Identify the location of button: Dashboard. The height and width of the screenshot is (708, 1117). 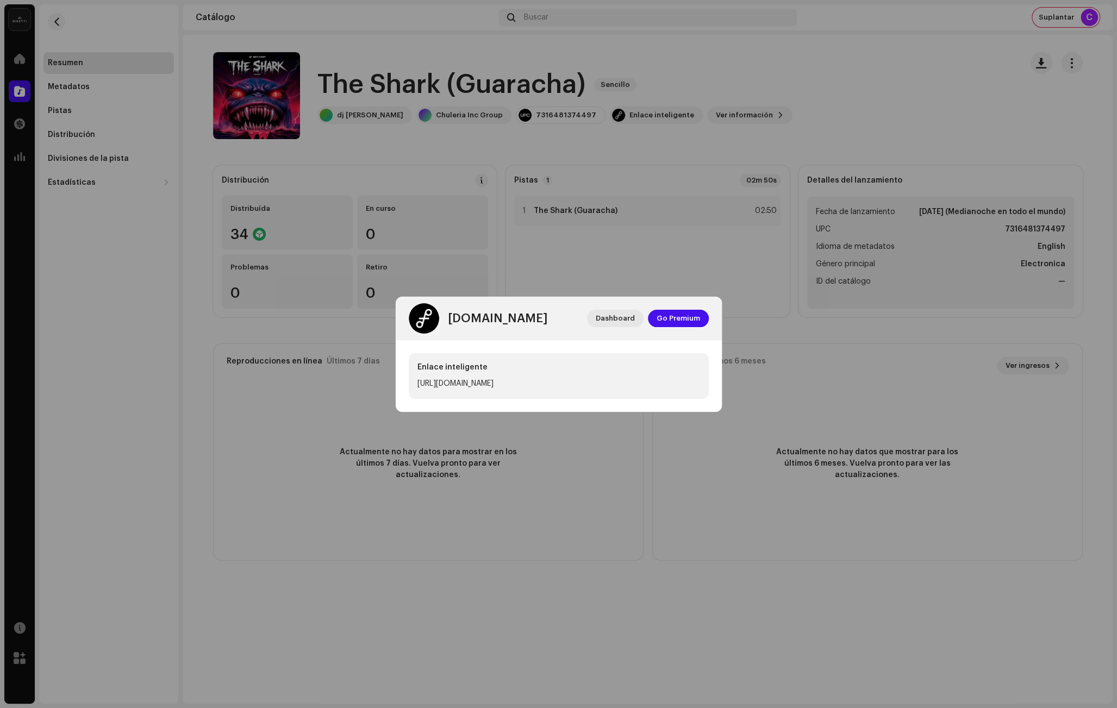
(615, 318).